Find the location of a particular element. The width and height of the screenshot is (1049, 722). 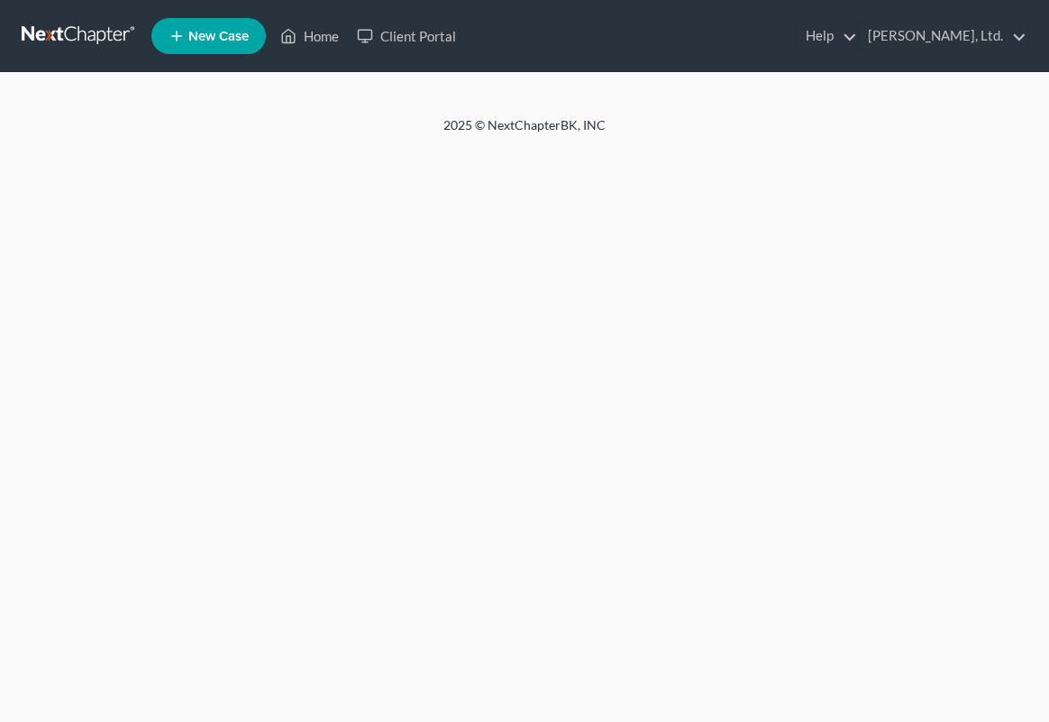

a: Help is located at coordinates (827, 36).